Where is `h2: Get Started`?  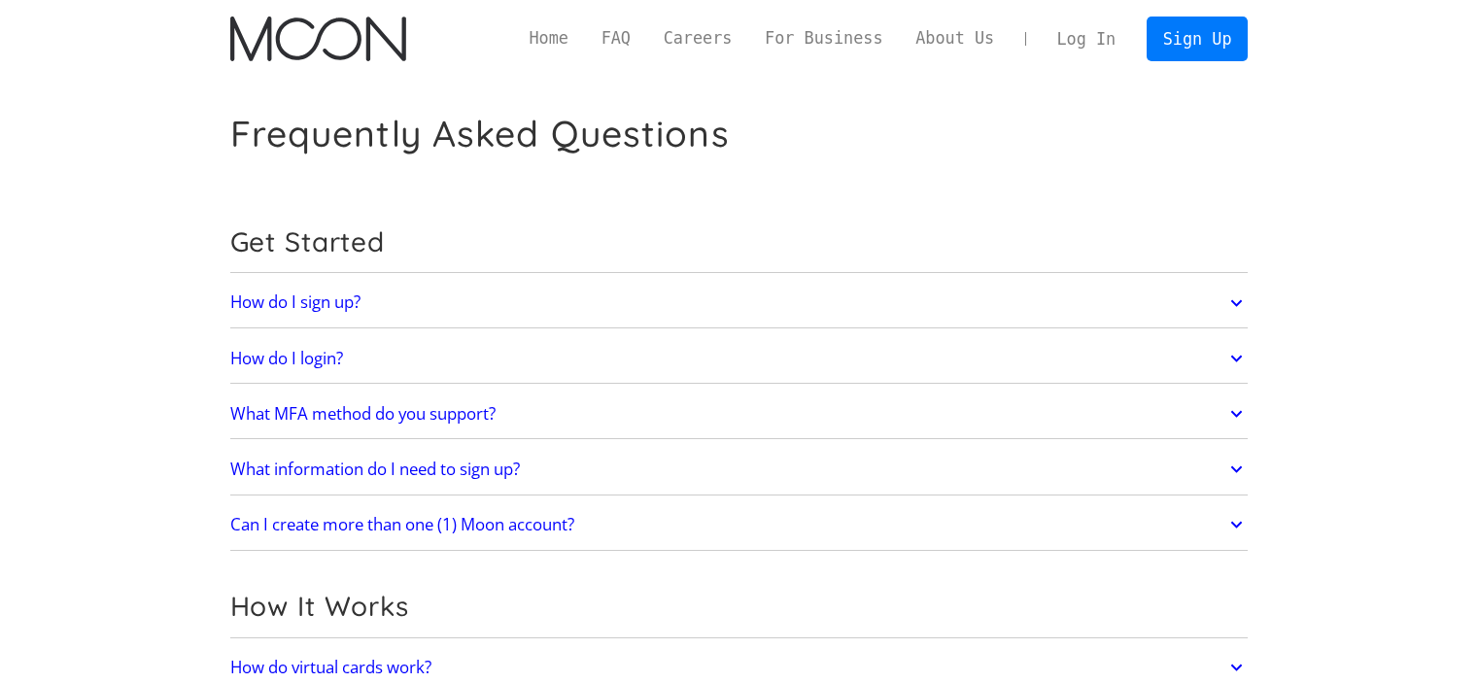
h2: Get Started is located at coordinates (740, 242).